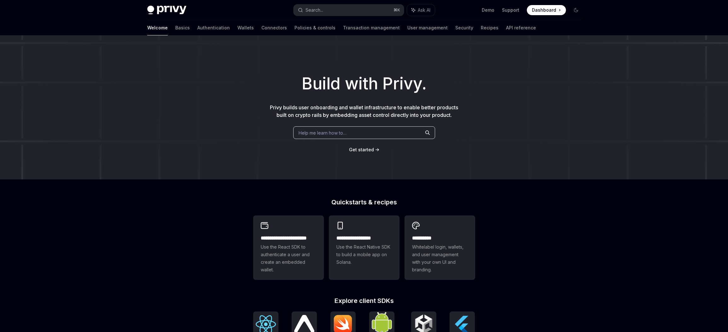  I want to click on a: Policies & controls, so click(315, 28).